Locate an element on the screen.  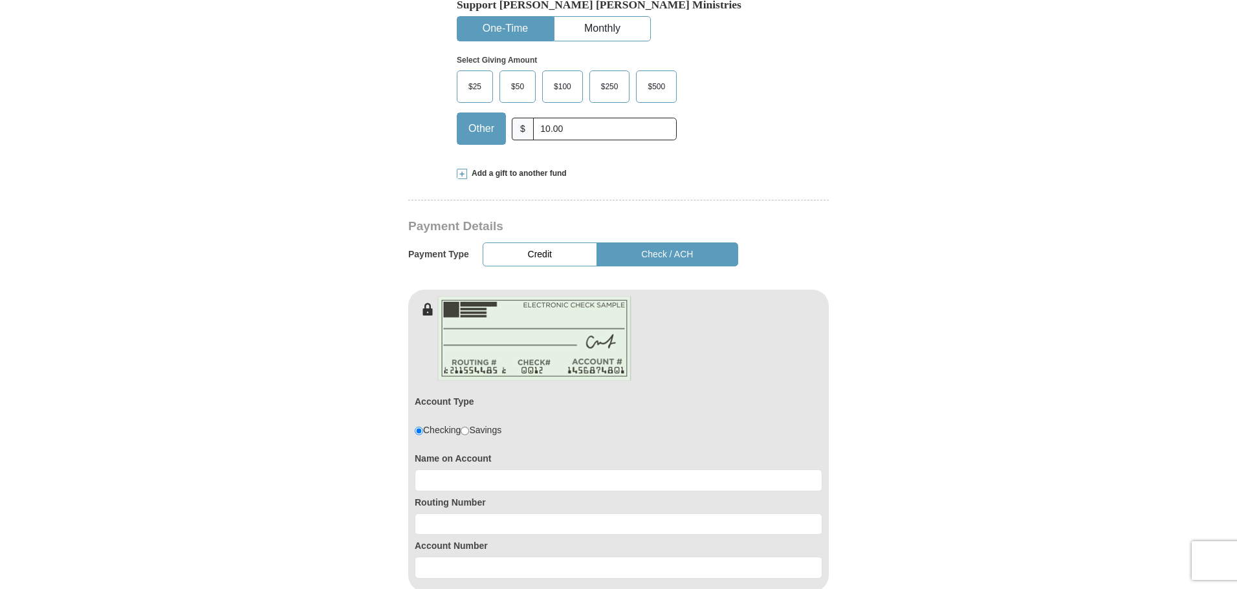
span: Other is located at coordinates (481, 129).